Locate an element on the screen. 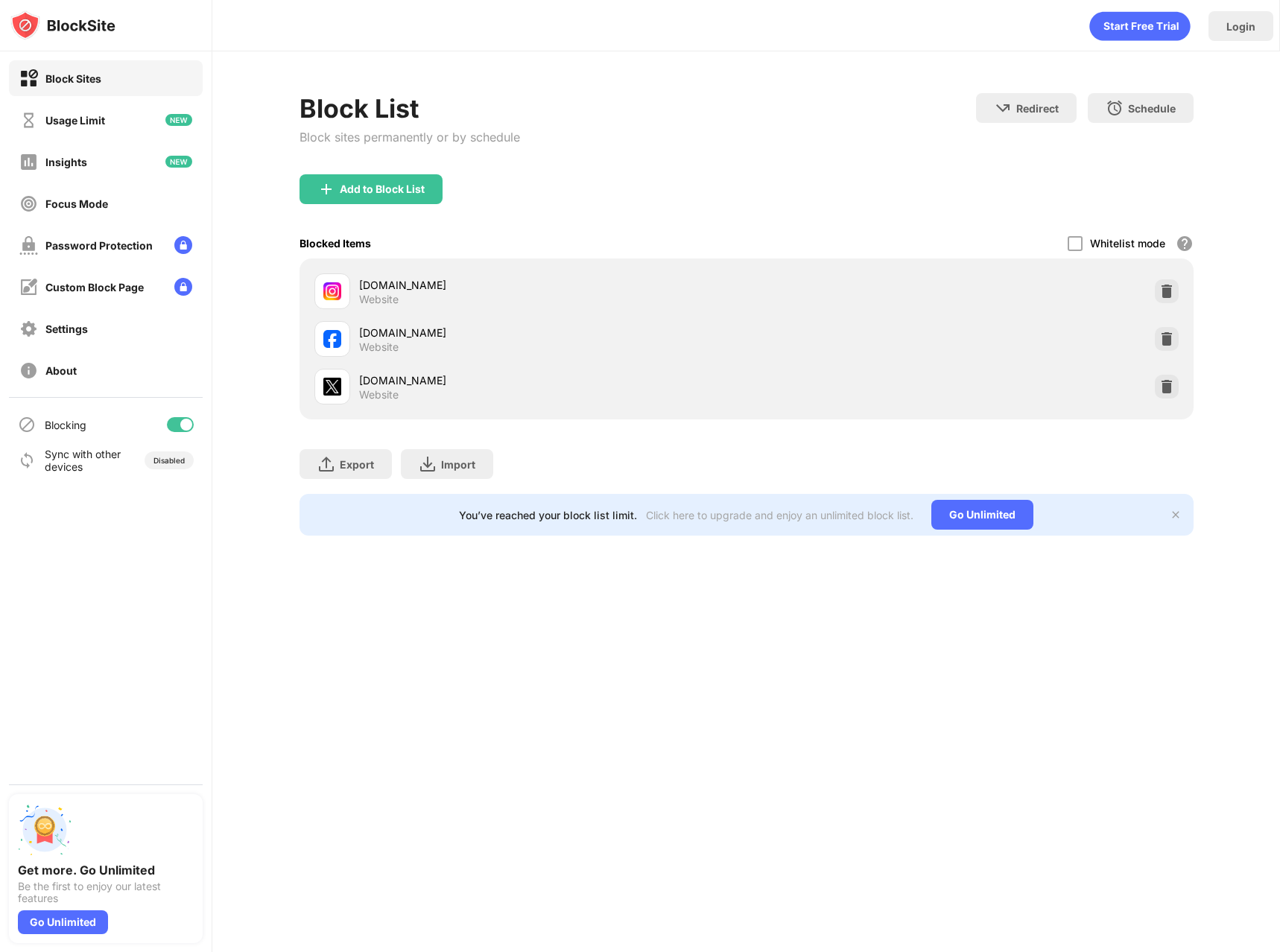 Image resolution: width=1280 pixels, height=952 pixels. div: animation is located at coordinates (1140, 26).